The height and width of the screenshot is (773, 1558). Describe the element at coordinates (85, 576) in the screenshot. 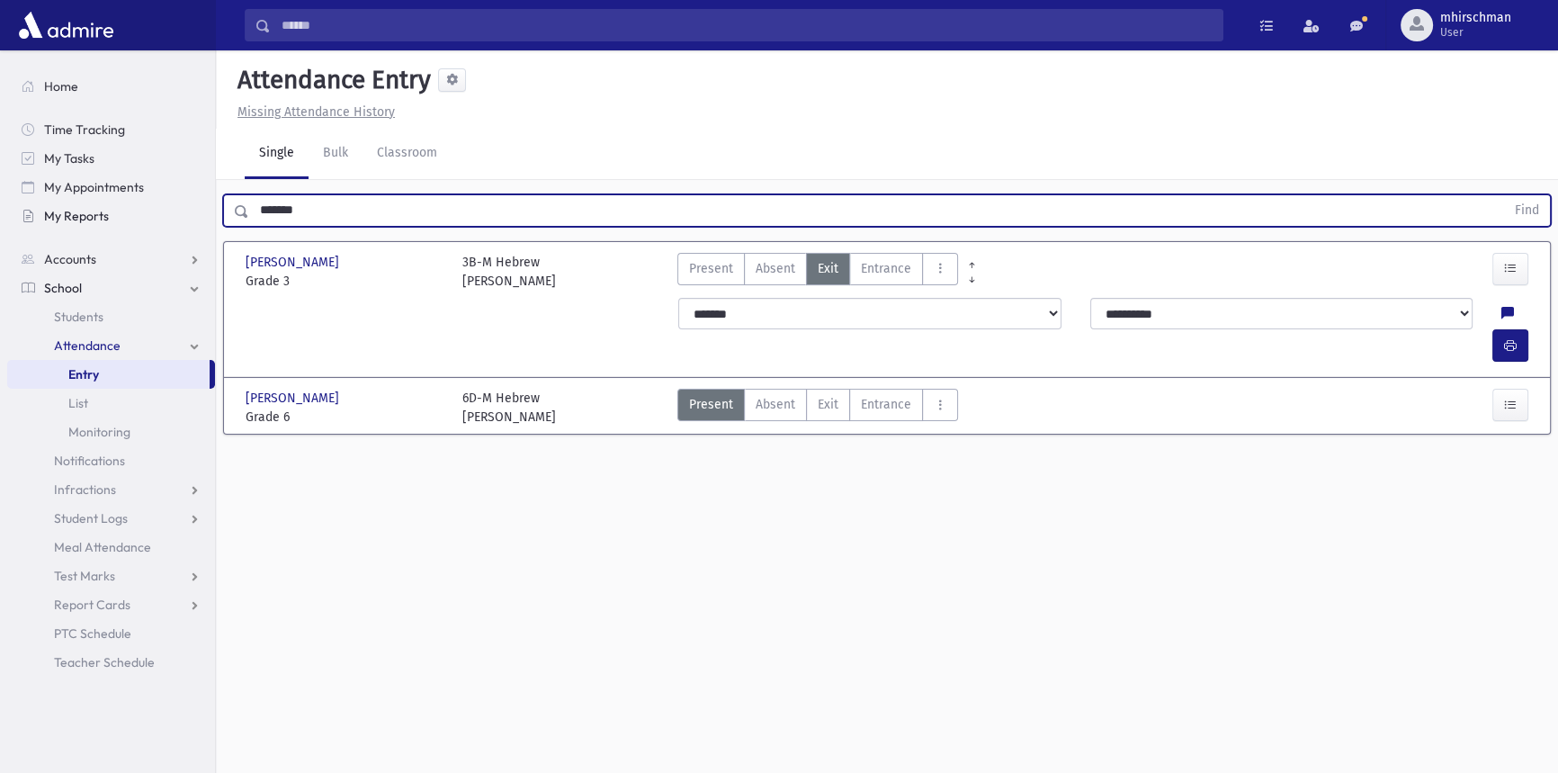

I see `span: Test Marks` at that location.